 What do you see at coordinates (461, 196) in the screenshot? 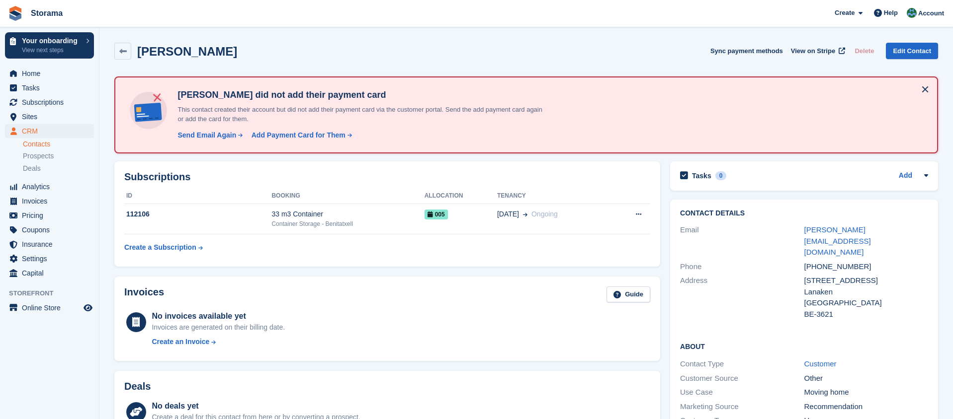
I see `th: Allocation` at bounding box center [461, 196].